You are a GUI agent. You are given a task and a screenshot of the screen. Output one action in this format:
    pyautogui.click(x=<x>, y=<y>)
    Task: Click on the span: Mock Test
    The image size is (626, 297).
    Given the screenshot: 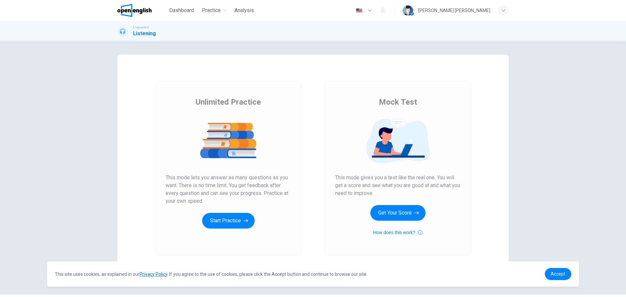 What is the action you would take?
    pyautogui.click(x=398, y=102)
    